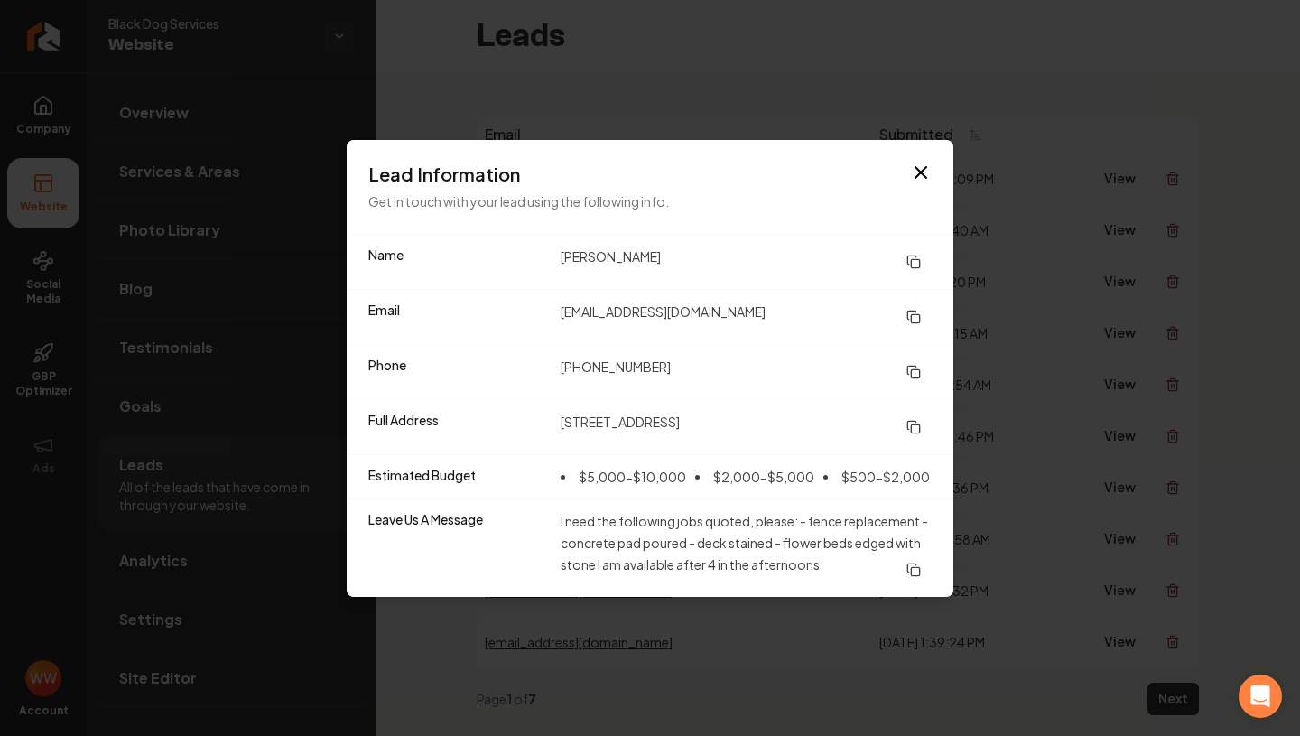 The image size is (1300, 736). Describe the element at coordinates (457, 548) in the screenshot. I see `dt: Leave Us A Message` at that location.